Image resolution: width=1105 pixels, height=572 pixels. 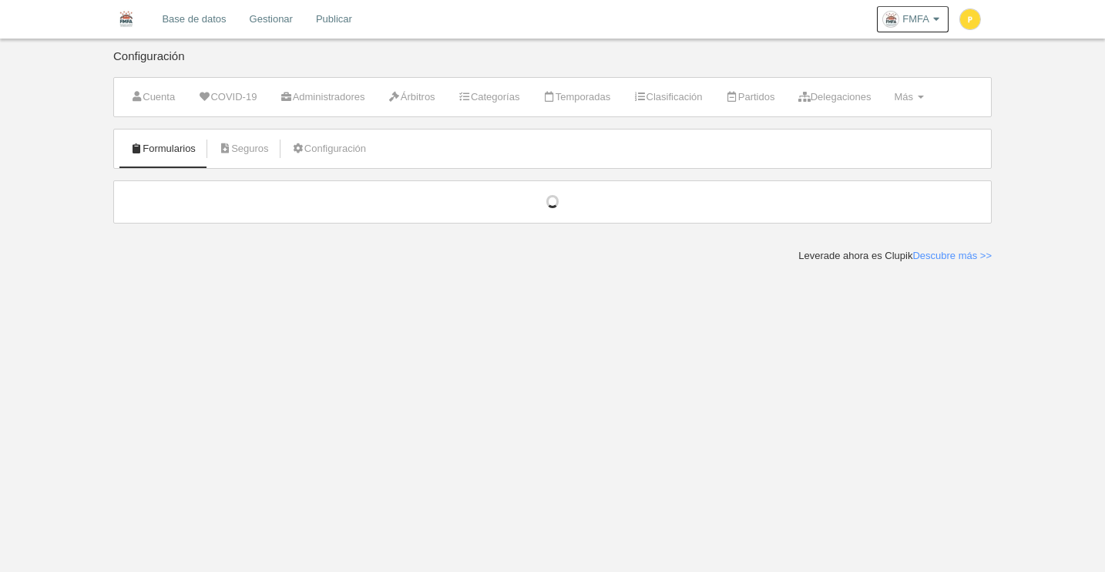 What do you see at coordinates (891, 19) in the screenshot?
I see `img: OaSyhHG2e8IO.30x30.jpg` at bounding box center [891, 19].